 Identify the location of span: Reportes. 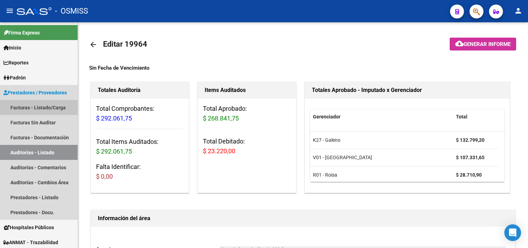
(16, 63).